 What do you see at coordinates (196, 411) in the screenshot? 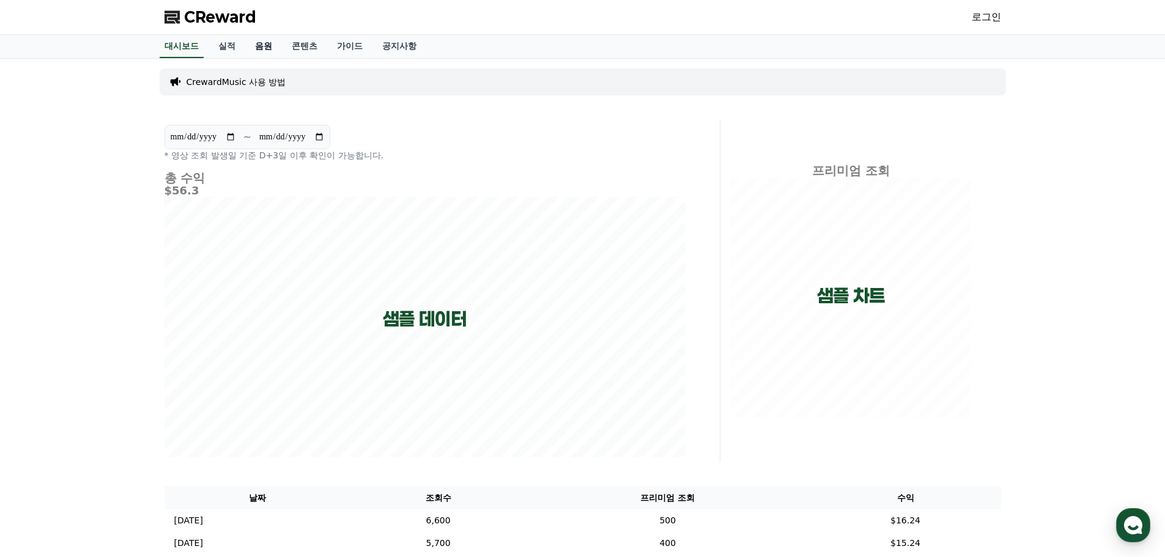
I see `span: 설정` at bounding box center [196, 411].